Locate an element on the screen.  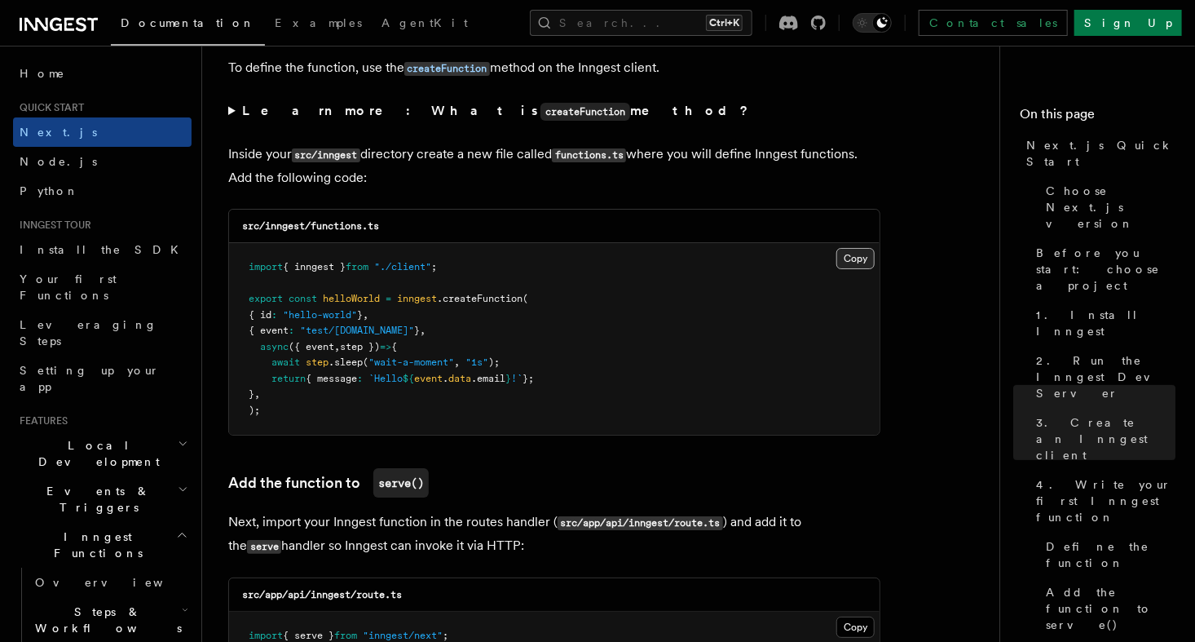
a: 1. Install Inngest is located at coordinates (1102, 323).